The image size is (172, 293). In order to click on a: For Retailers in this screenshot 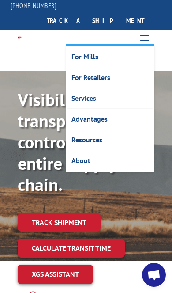, I will do `click(110, 77)`.